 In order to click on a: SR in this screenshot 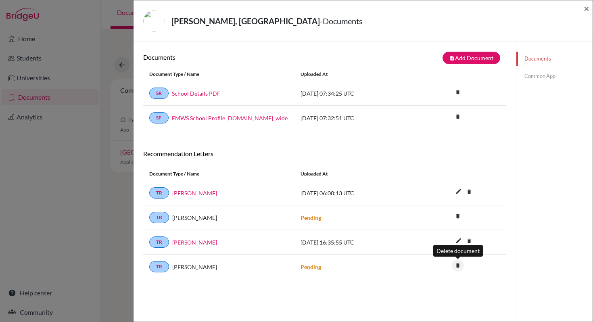, I will do `click(159, 93)`.